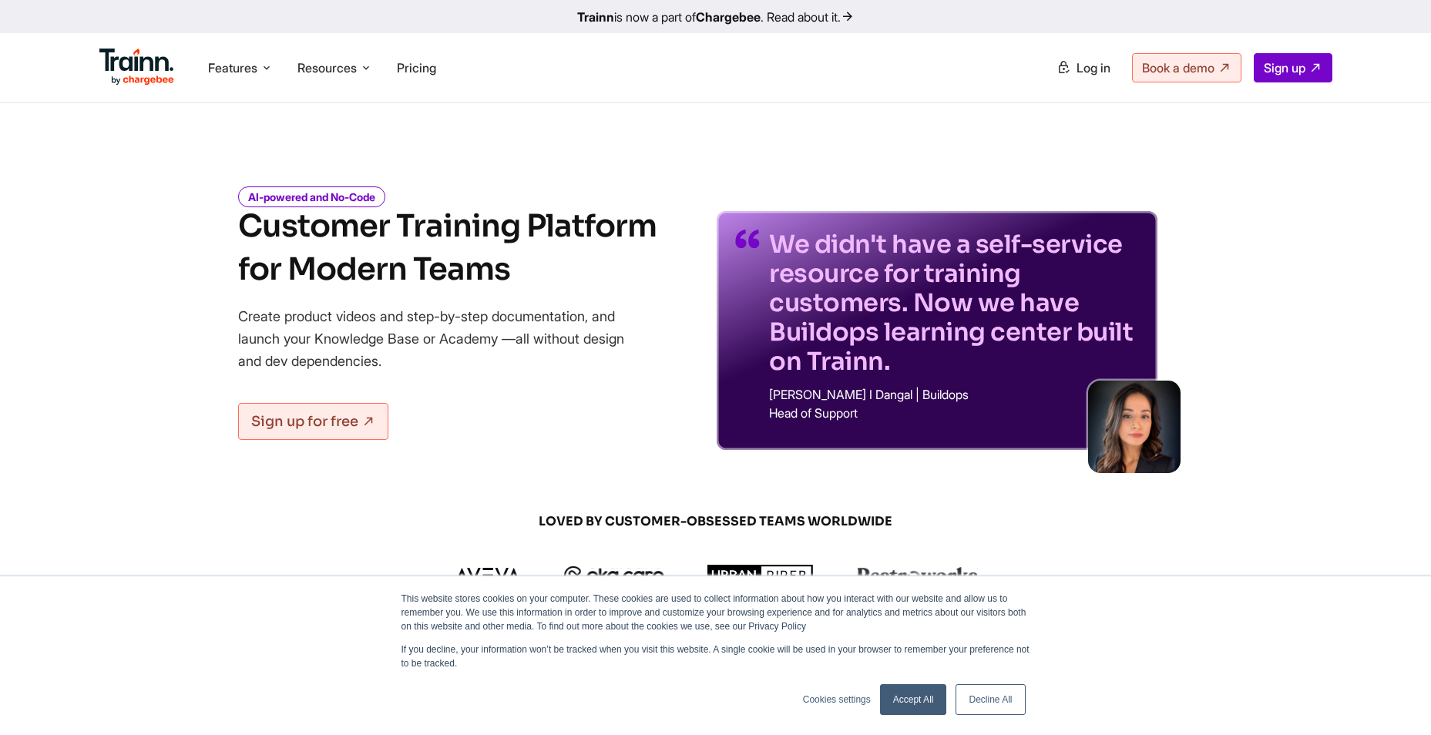  I want to click on span: Book a demo, so click(1179, 68).